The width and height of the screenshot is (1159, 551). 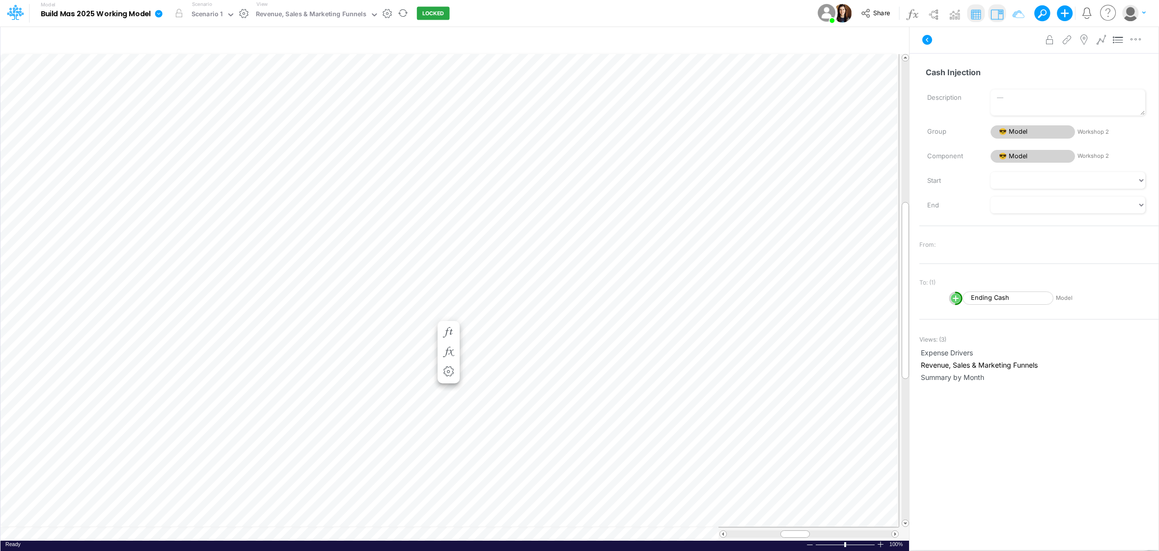 What do you see at coordinates (13, 544) in the screenshot?
I see `div: In Ready mode` at bounding box center [13, 544].